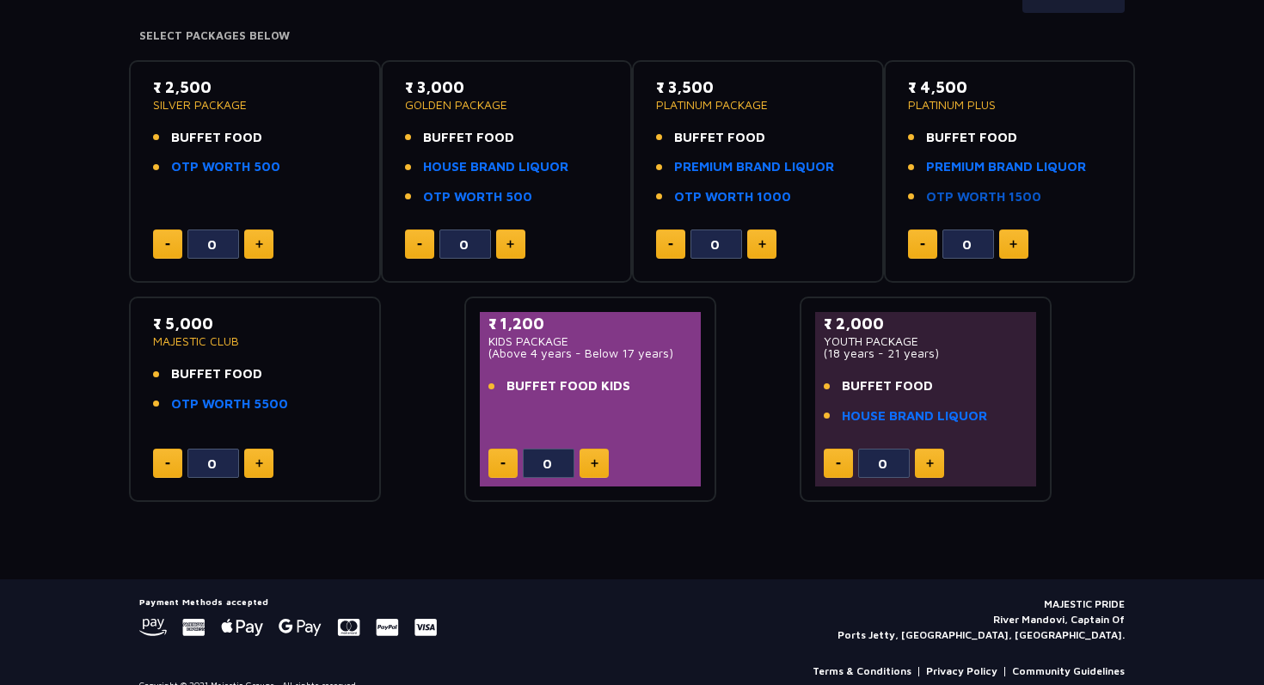  I want to click on p: ₹ 2,500, so click(254, 87).